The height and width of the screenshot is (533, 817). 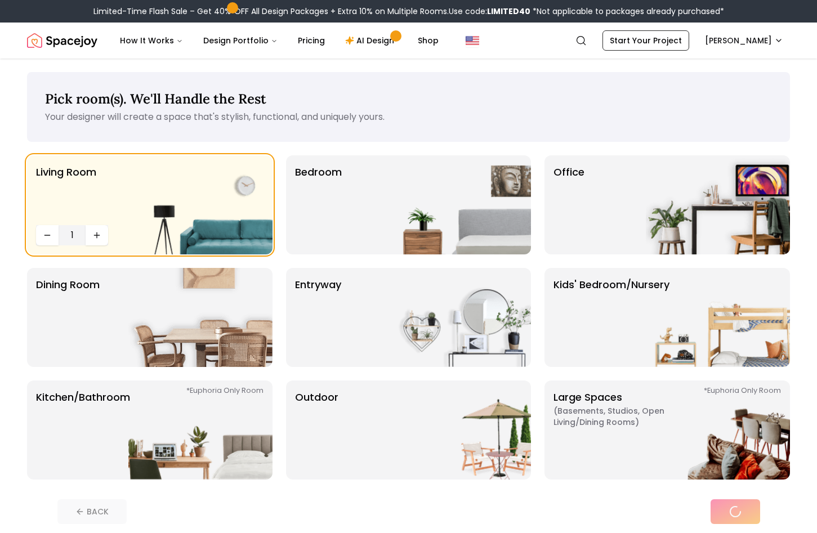 What do you see at coordinates (459, 318) in the screenshot?
I see `img: entryway` at bounding box center [459, 318].